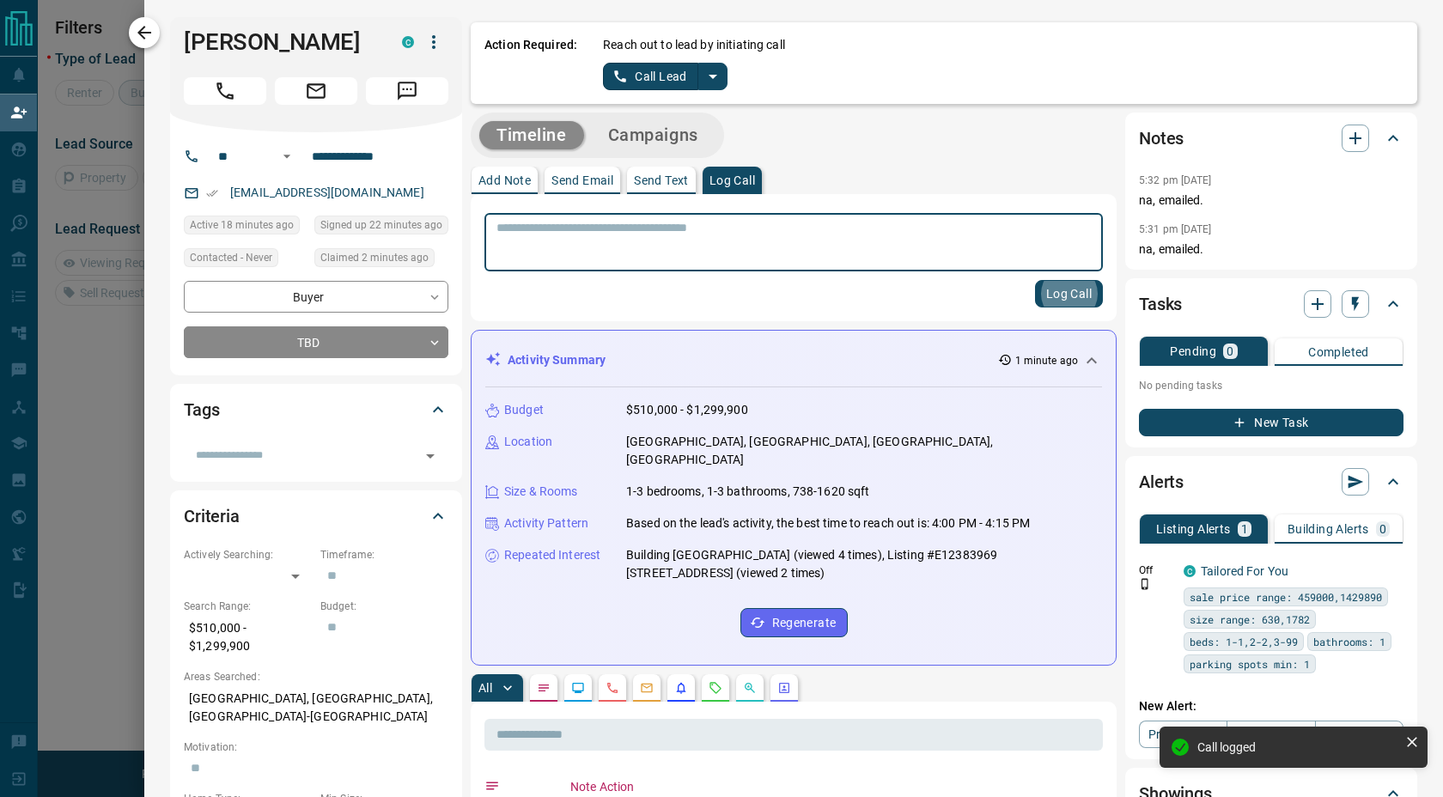 The width and height of the screenshot is (1443, 797). I want to click on span: Active 18 minutes ago, so click(241, 225).